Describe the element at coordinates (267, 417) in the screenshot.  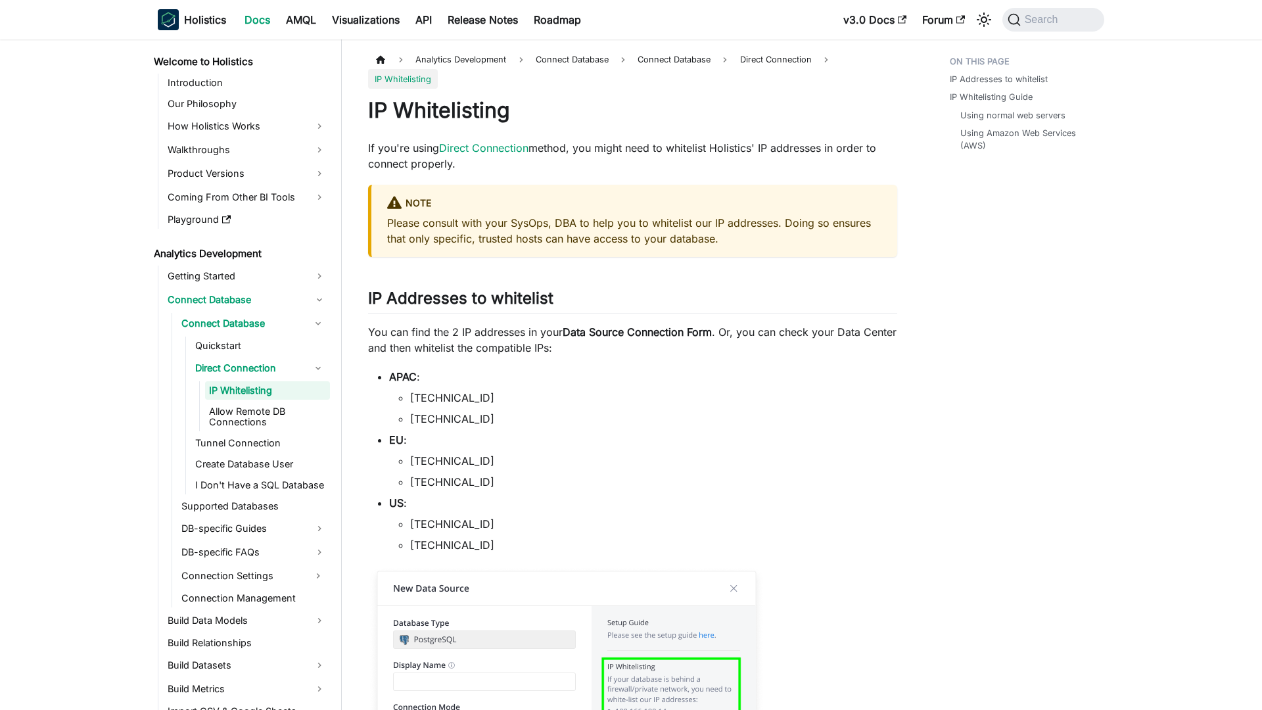
I see `a: Allow Remote DB Connections` at that location.